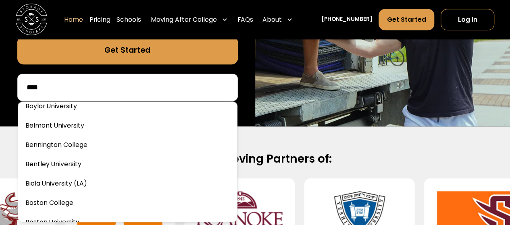 Image resolution: width=510 pixels, height=225 pixels. Describe the element at coordinates (31, 20) in the screenshot. I see `img: Storage Scholars main logo` at that location.